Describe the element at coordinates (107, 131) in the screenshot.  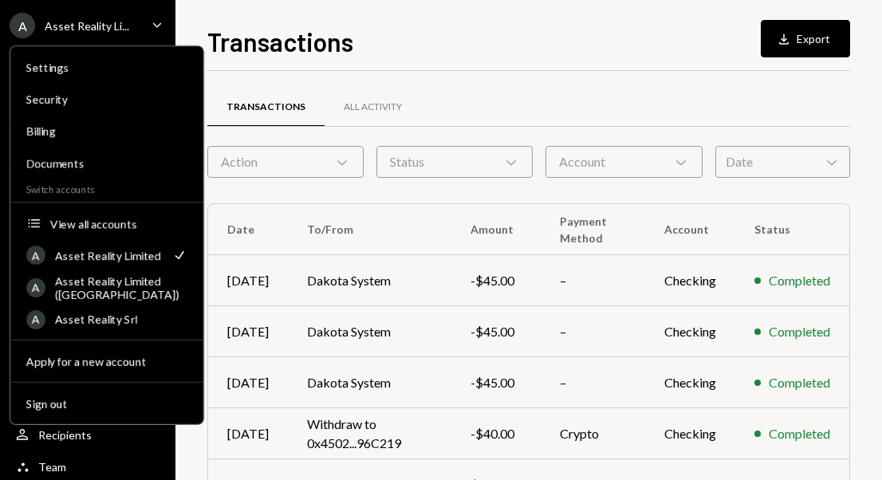
I see `a: Billing` at that location.